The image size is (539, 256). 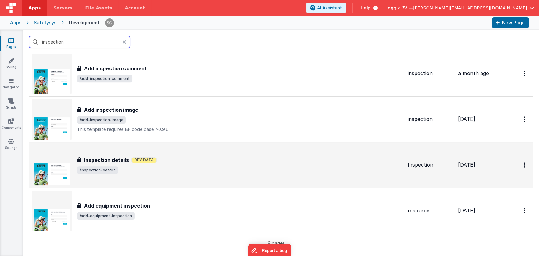 What do you see at coordinates (430, 211) in the screenshot?
I see `div: resource` at bounding box center [430, 211].